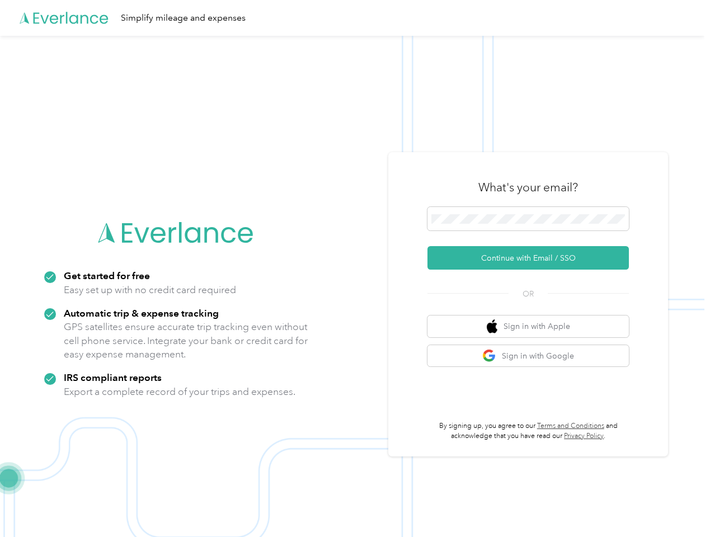  I want to click on a: Privacy Policy, so click(584, 436).